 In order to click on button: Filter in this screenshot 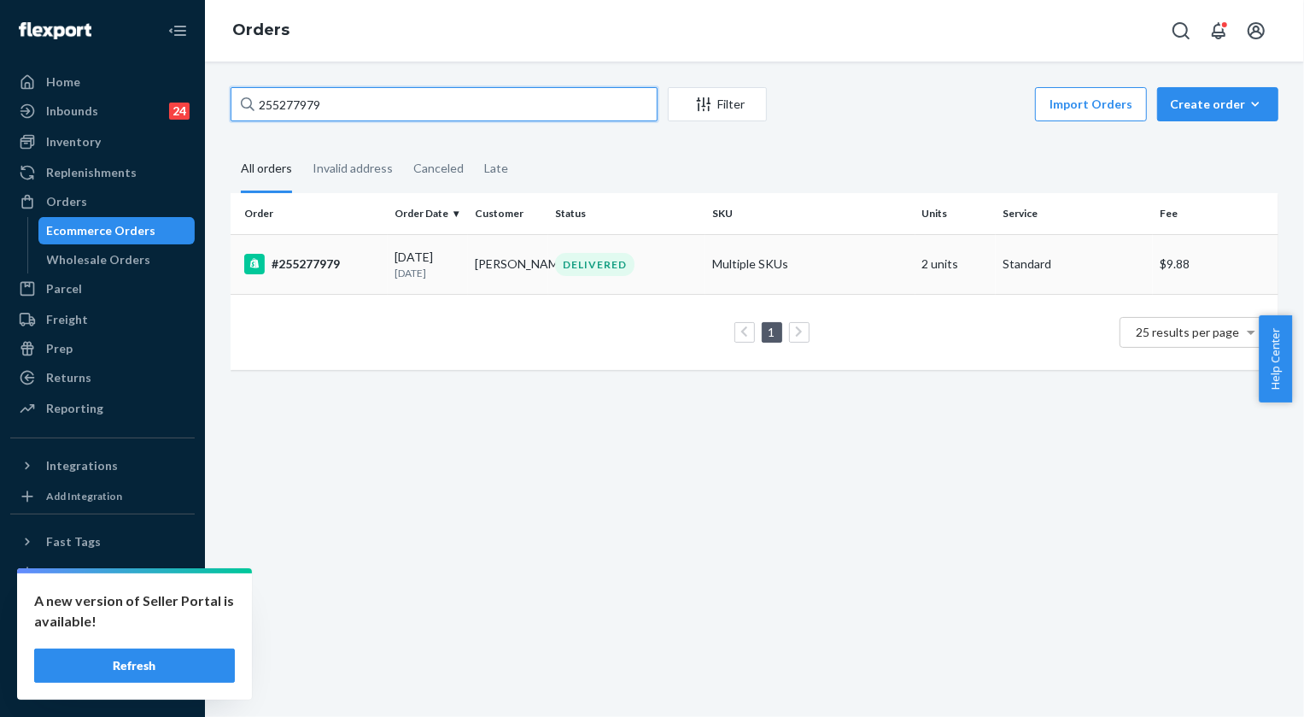, I will do `click(718, 104)`.